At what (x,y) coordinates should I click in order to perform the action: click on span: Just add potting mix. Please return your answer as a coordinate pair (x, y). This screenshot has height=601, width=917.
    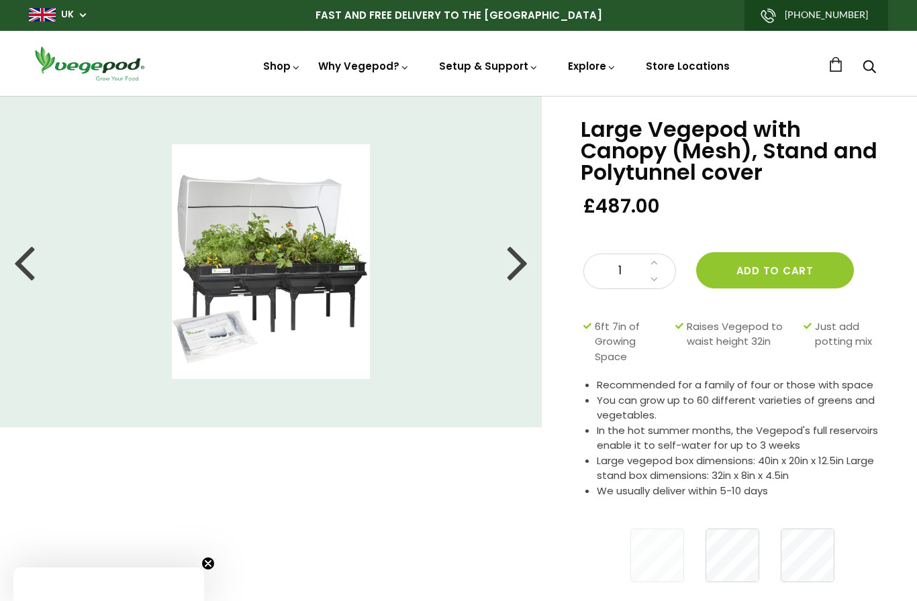
    Looking at the image, I should click on (845, 342).